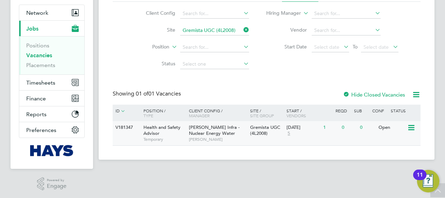  Describe the element at coordinates (38, 45) in the screenshot. I see `a: Positions` at that location.